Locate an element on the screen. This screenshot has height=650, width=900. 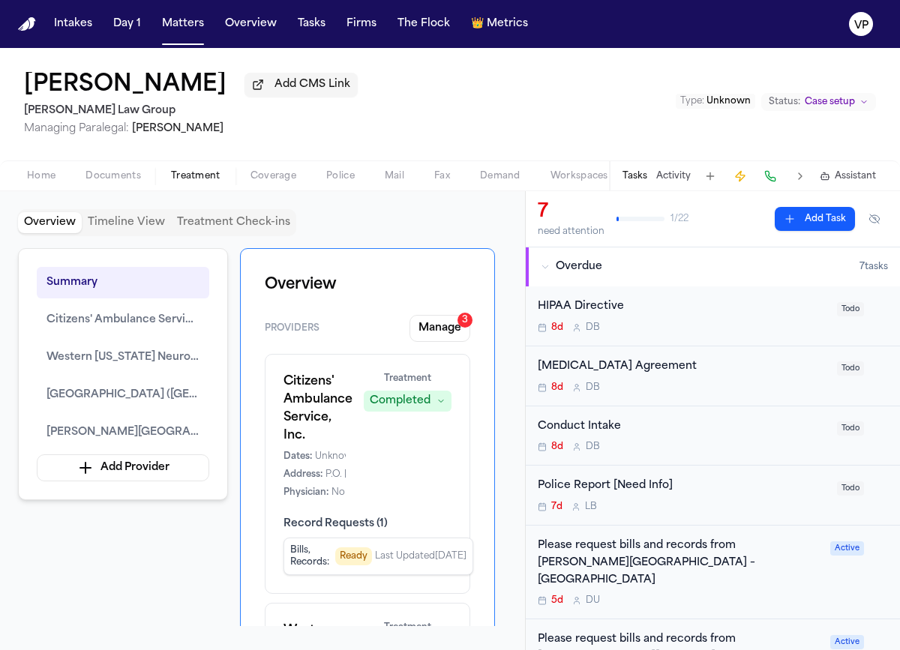
button: Activity is located at coordinates (674, 176).